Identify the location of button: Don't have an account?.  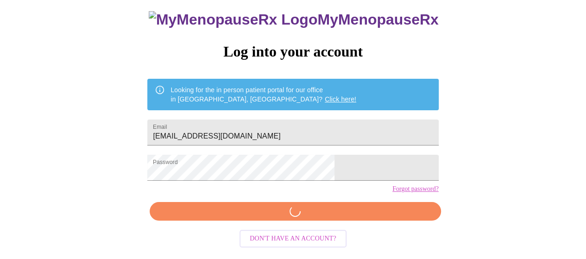
(293, 239).